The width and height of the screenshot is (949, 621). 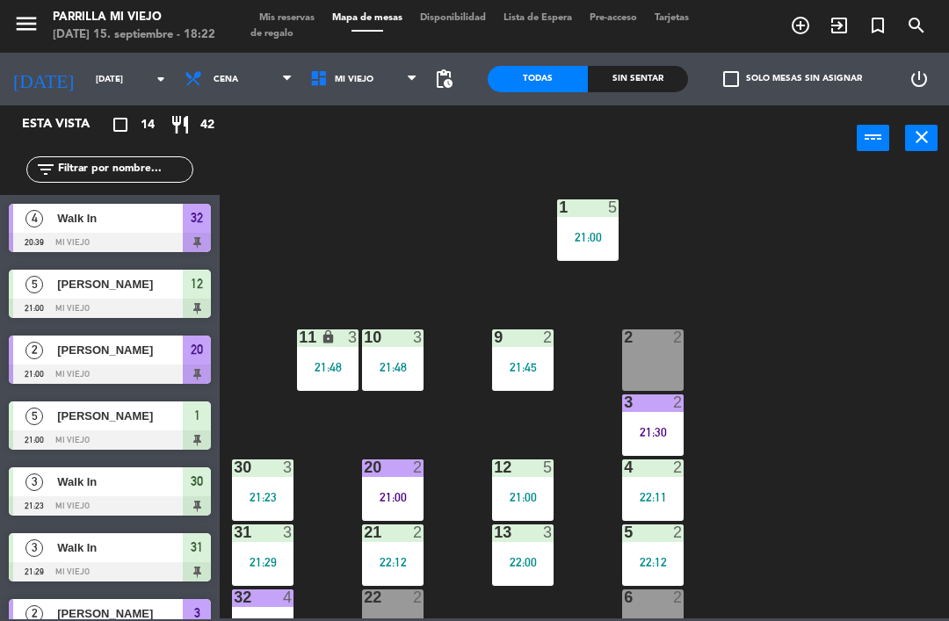 I want to click on button: menu, so click(x=26, y=26).